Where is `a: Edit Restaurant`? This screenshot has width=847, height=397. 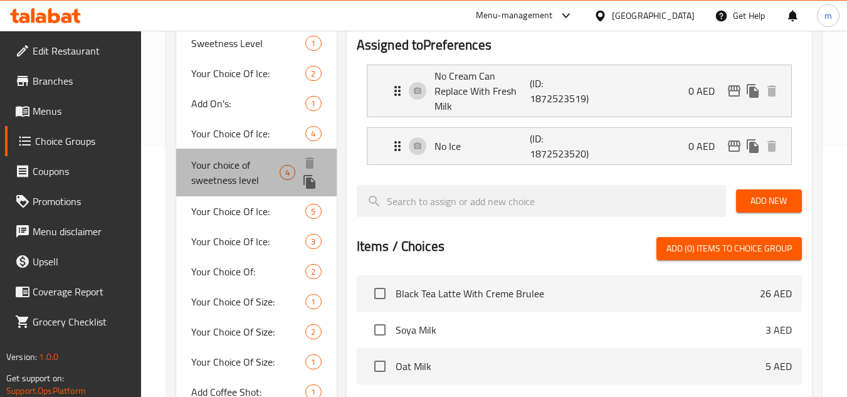 a: Edit Restaurant is located at coordinates (73, 51).